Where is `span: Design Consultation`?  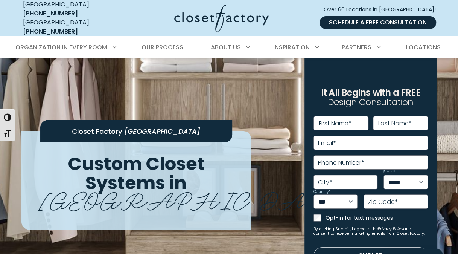 span: Design Consultation is located at coordinates (371, 102).